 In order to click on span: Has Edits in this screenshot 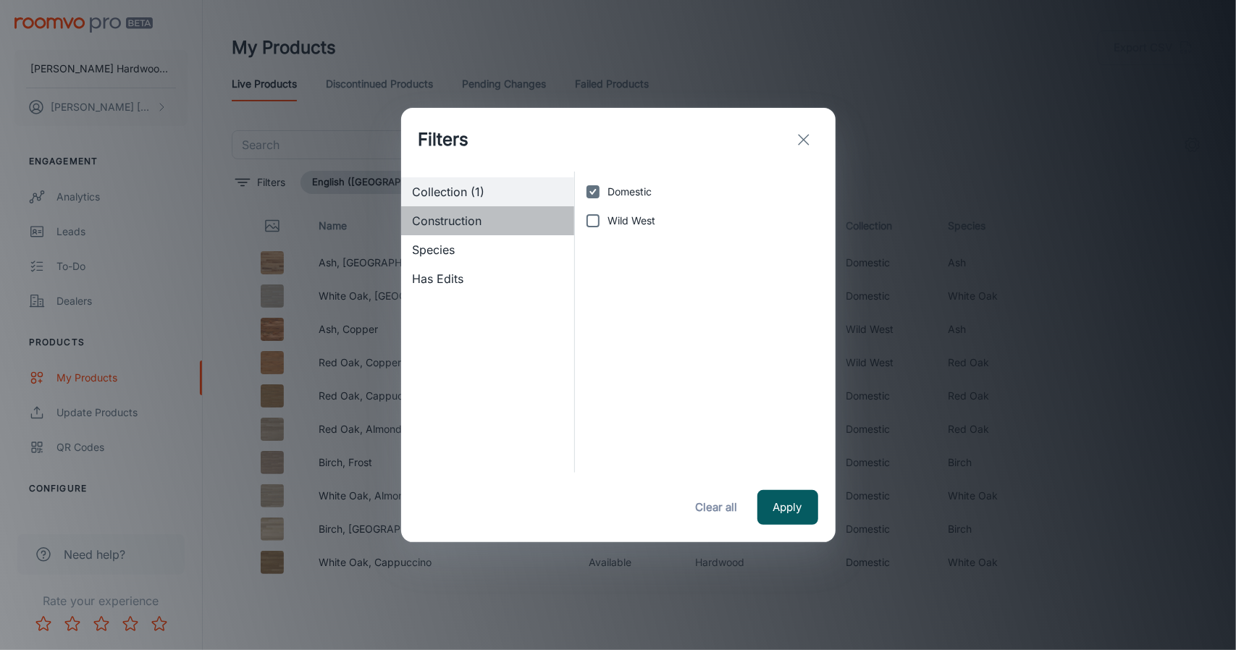, I will do `click(488, 279)`.